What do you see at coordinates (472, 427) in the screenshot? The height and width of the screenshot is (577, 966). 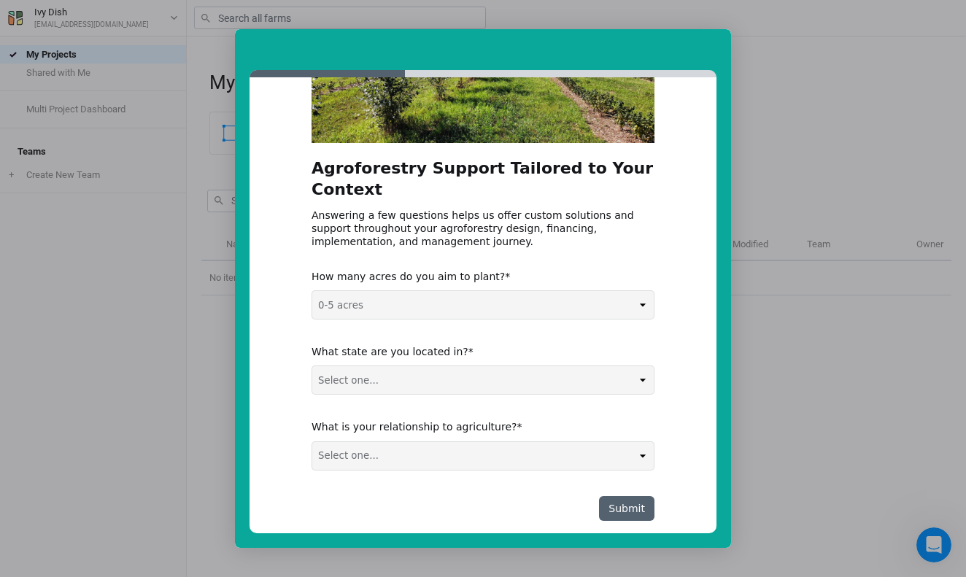 I see `div: What is your relationship to agriculture?` at bounding box center [472, 427].